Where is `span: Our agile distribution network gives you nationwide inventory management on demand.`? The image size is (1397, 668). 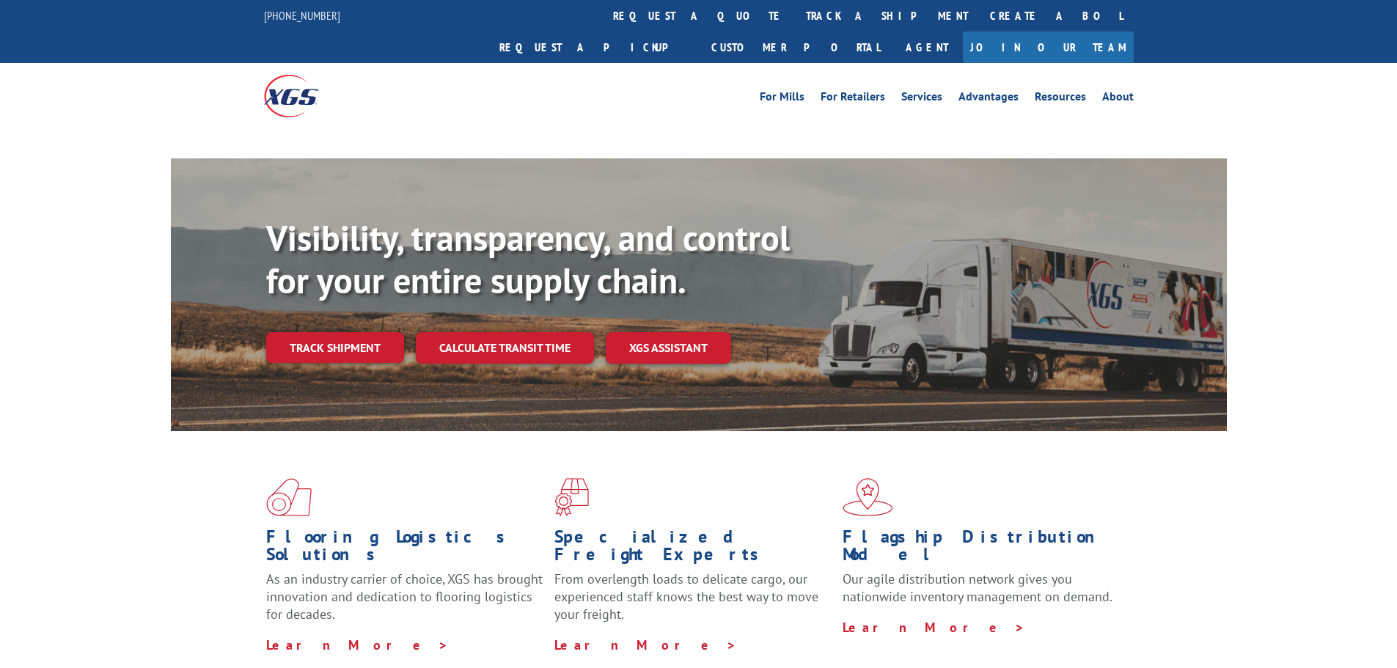
span: Our agile distribution network gives you nationwide inventory management on demand. is located at coordinates (977, 587).